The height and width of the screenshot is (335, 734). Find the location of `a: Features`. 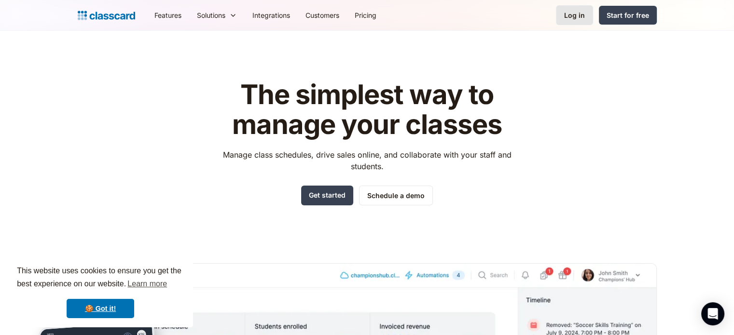

a: Features is located at coordinates (168, 15).